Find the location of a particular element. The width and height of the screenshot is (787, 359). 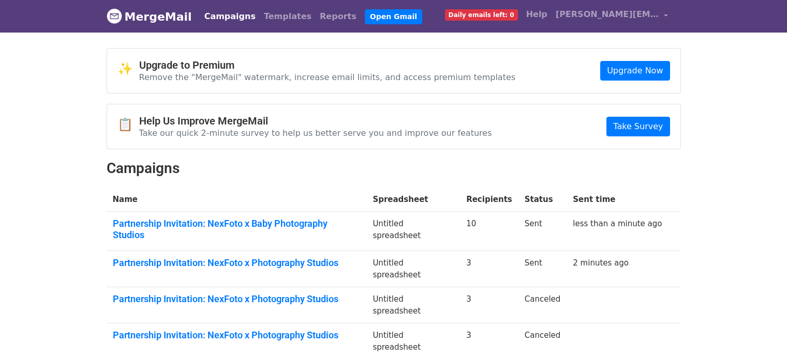

a: Upgrade Now is located at coordinates (635, 71).